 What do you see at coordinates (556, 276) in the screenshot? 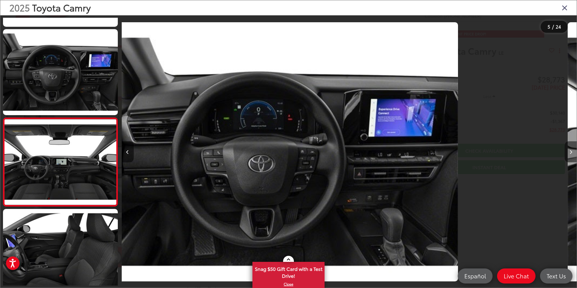
I see `a: Text Us` at bounding box center [556, 276].